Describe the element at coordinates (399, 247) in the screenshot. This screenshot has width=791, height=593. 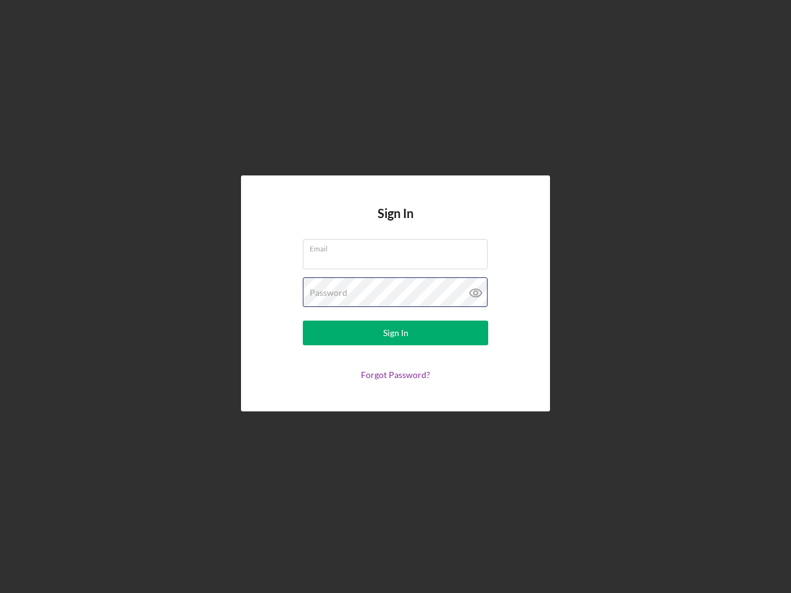
I see `label: Email` at that location.